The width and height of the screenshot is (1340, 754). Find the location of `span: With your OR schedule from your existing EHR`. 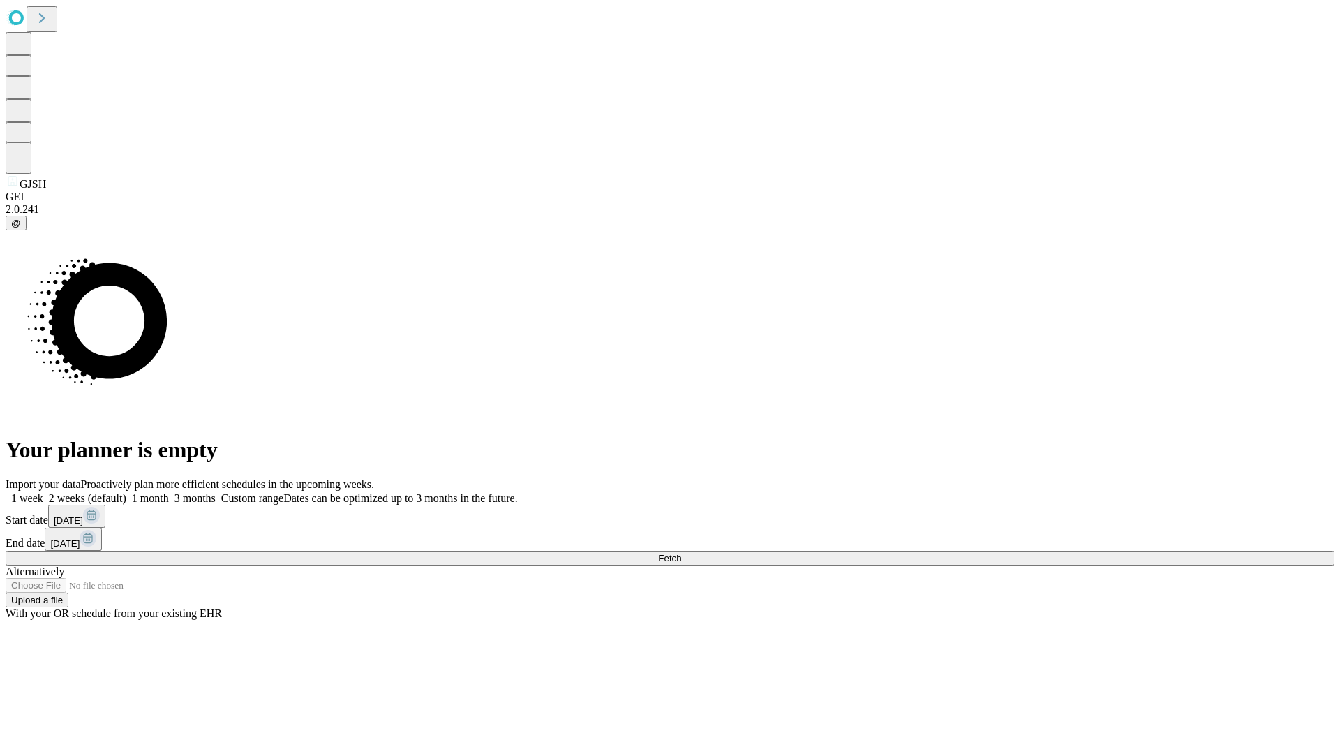

span: With your OR schedule from your existing EHR is located at coordinates (114, 613).